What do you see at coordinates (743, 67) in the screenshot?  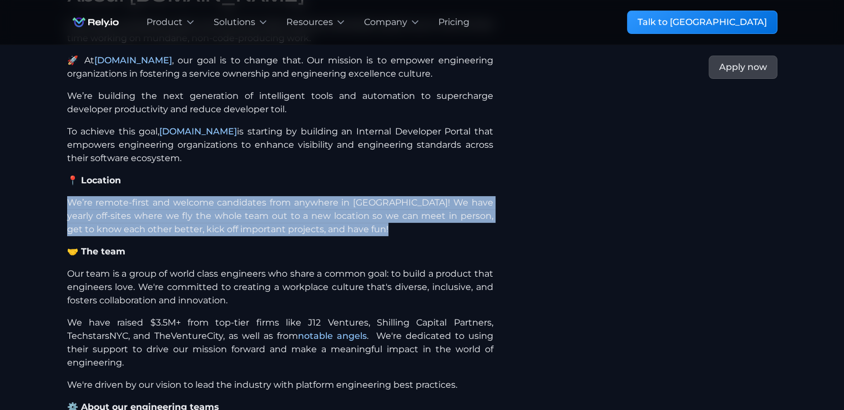 I see `div: Apply now` at bounding box center [743, 67].